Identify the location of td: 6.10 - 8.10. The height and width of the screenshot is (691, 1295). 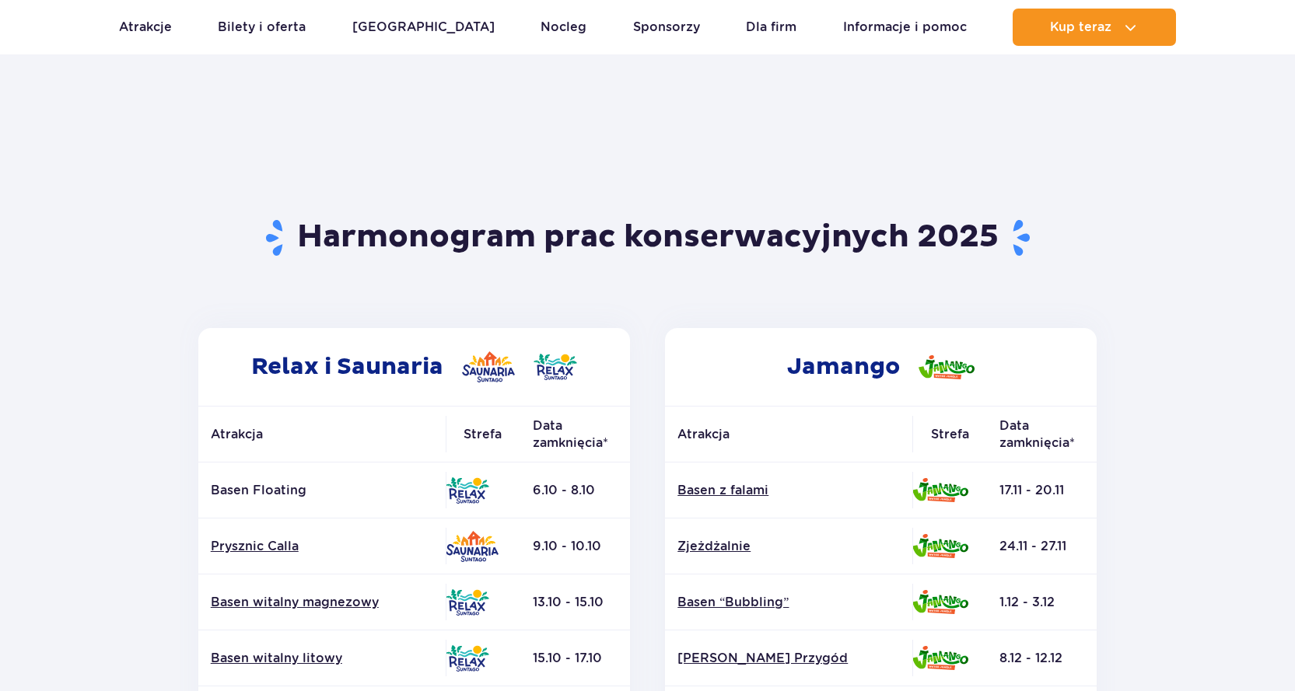
(575, 491).